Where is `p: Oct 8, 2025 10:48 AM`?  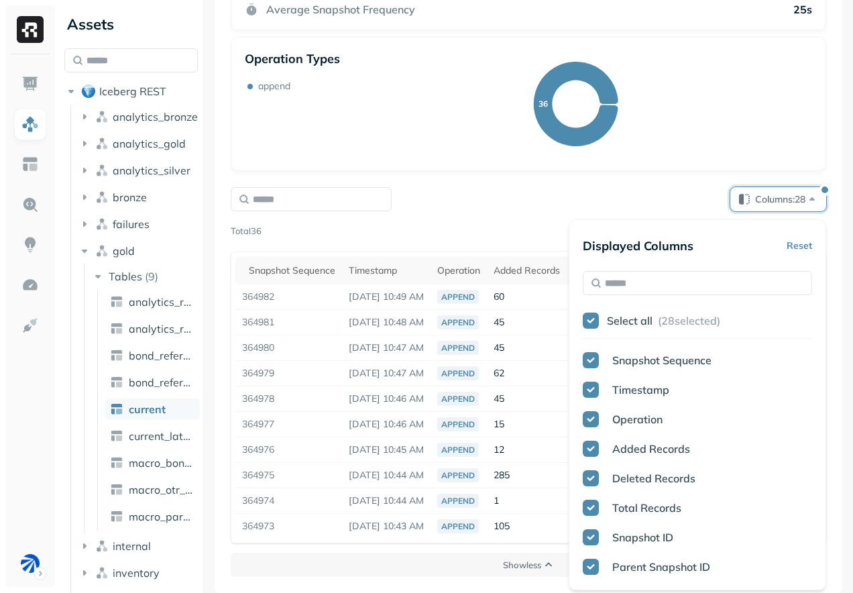
p: Oct 8, 2025 10:48 AM is located at coordinates (386, 322).